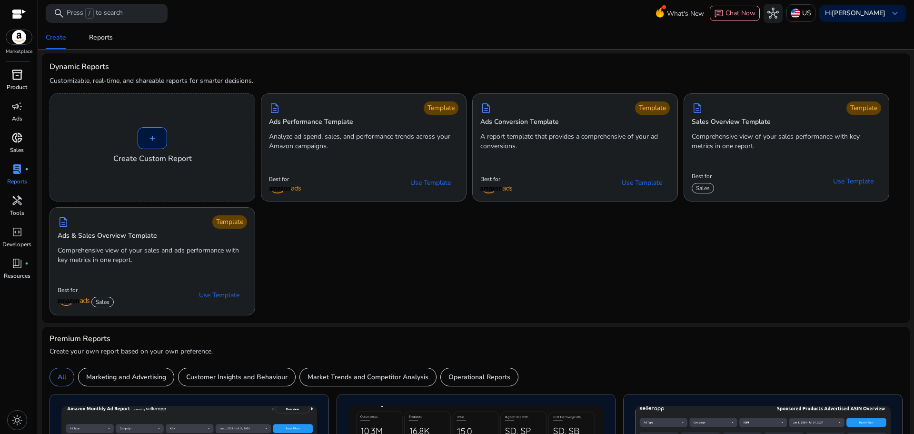 Image resolution: width=914 pixels, height=434 pixels. Describe the element at coordinates (740, 13) in the screenshot. I see `span: Chat Now` at that location.